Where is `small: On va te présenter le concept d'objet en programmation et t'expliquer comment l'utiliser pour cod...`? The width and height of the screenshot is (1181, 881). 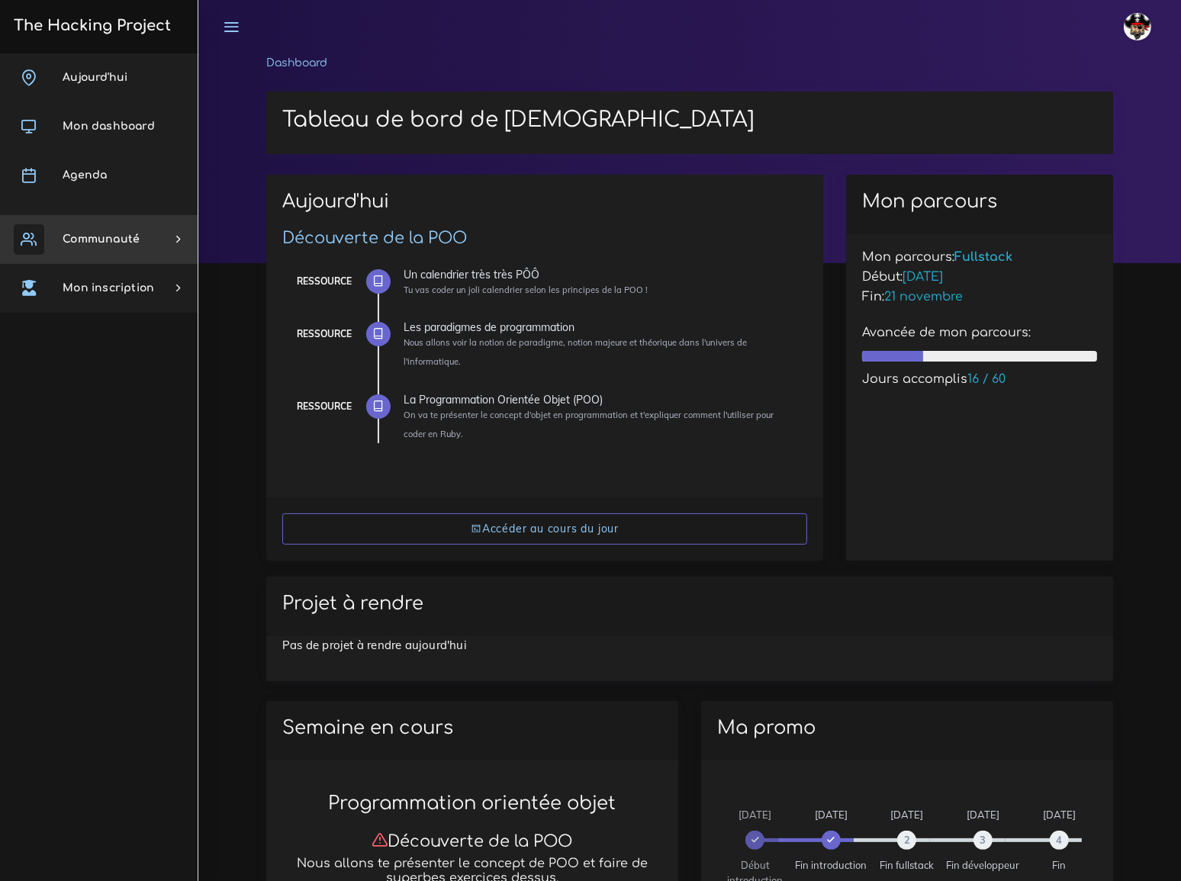 small: On va te présenter le concept d'objet en programmation et t'expliquer comment l'utiliser pour cod... is located at coordinates (588, 424).